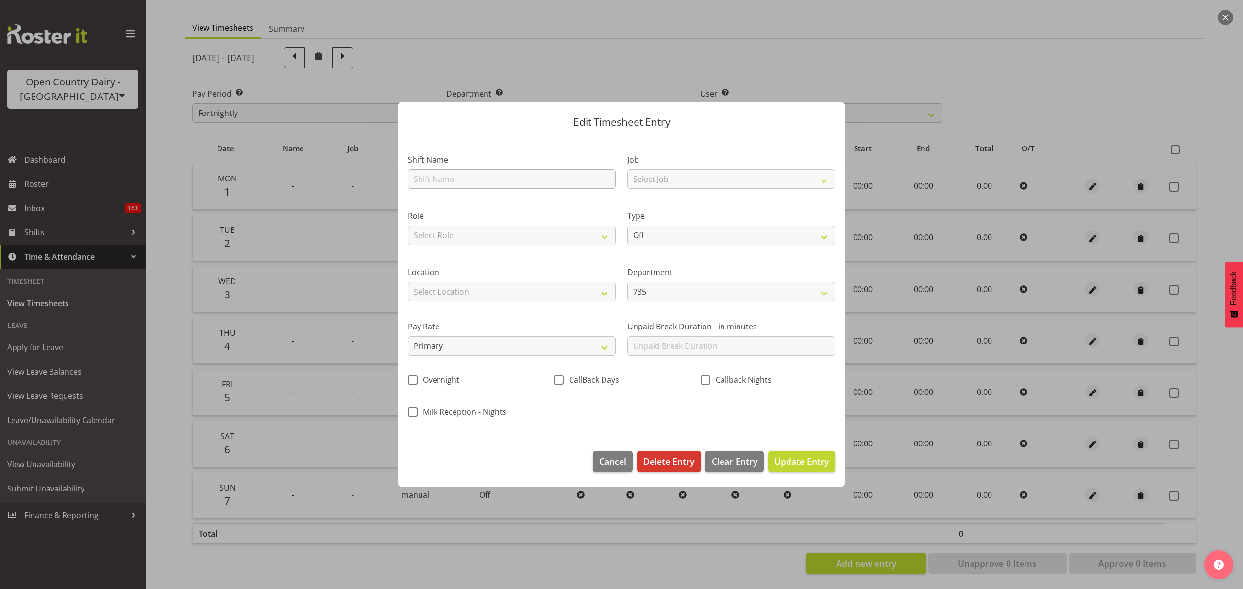  What do you see at coordinates (1234, 295) in the screenshot?
I see `button: Feedback - Show survey` at bounding box center [1234, 295].